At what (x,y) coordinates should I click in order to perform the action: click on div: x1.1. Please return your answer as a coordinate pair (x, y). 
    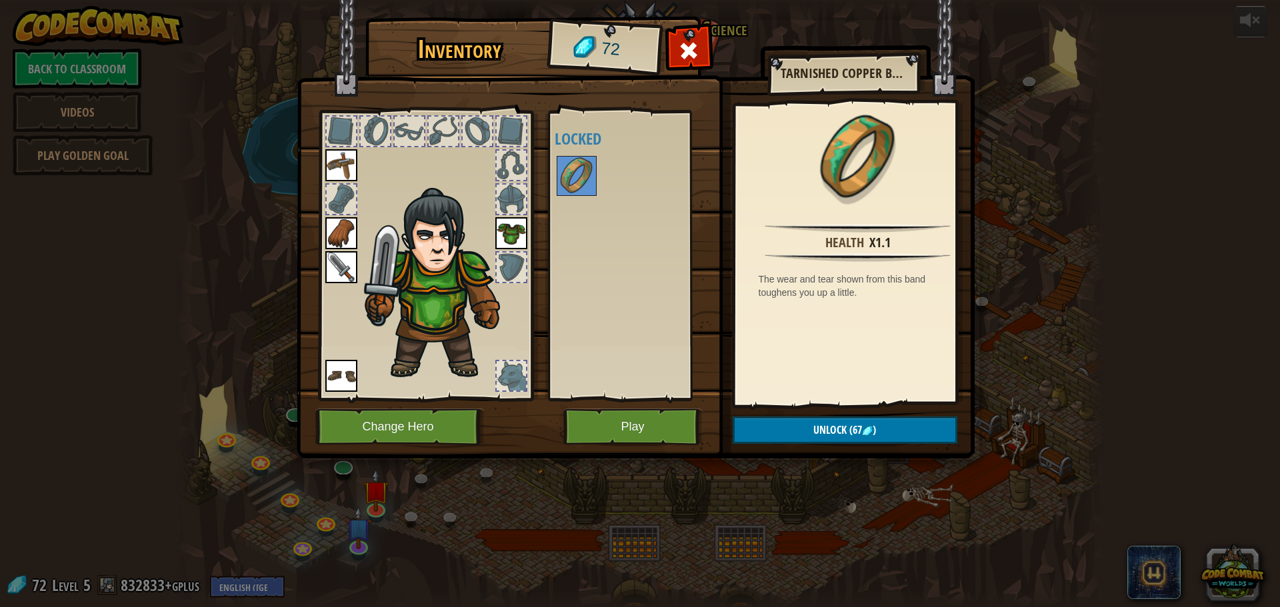
    Looking at the image, I should click on (880, 243).